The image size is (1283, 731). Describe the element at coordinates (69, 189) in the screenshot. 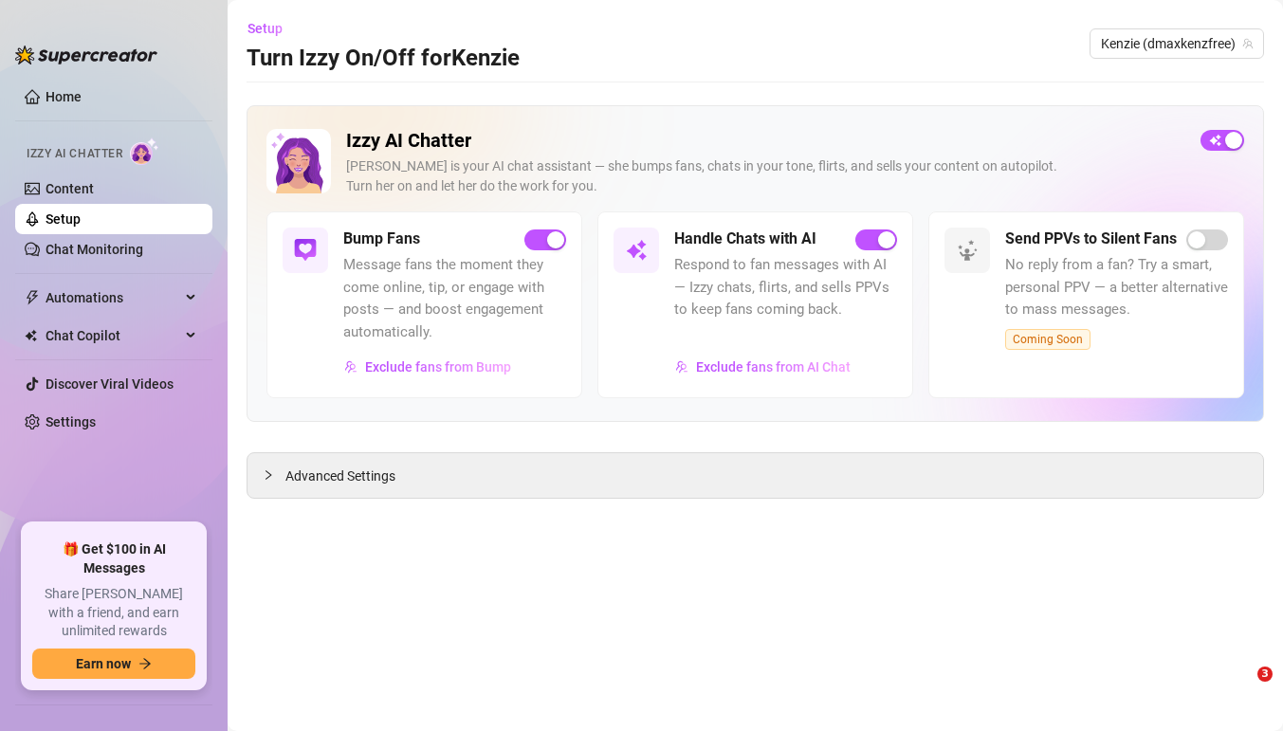

I see `a: Content` at that location.